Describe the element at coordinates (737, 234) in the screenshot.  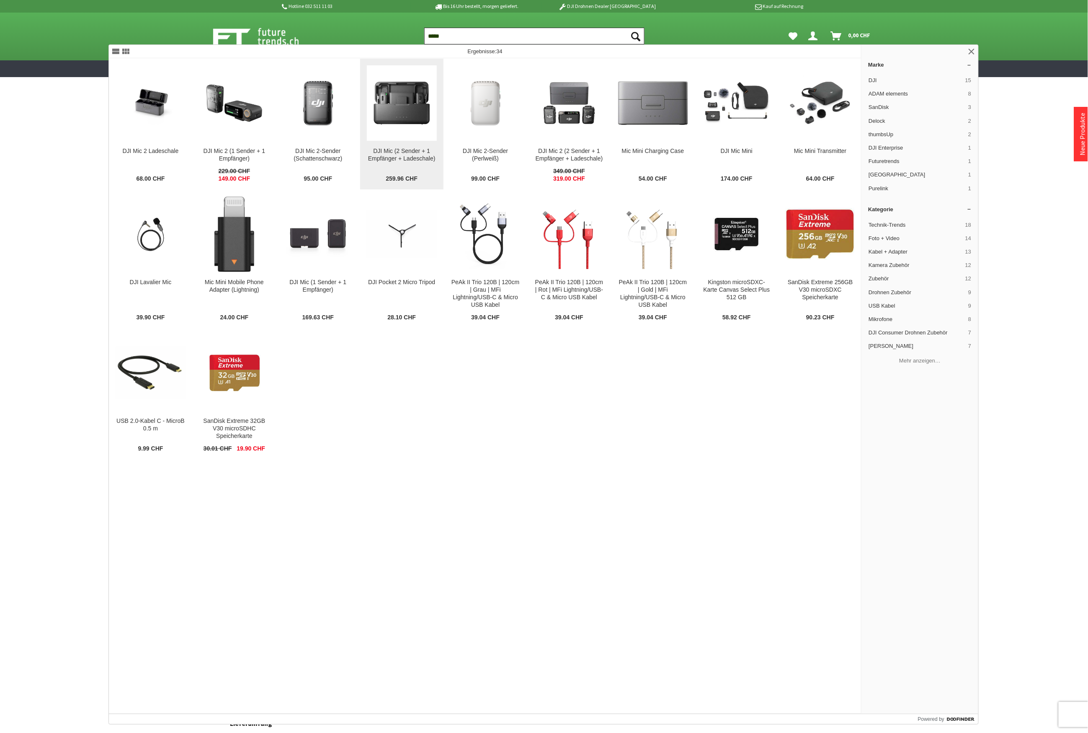
I see `img: Kingston microSDXC-Karte Canvas Select Plus 512 GB` at that location.